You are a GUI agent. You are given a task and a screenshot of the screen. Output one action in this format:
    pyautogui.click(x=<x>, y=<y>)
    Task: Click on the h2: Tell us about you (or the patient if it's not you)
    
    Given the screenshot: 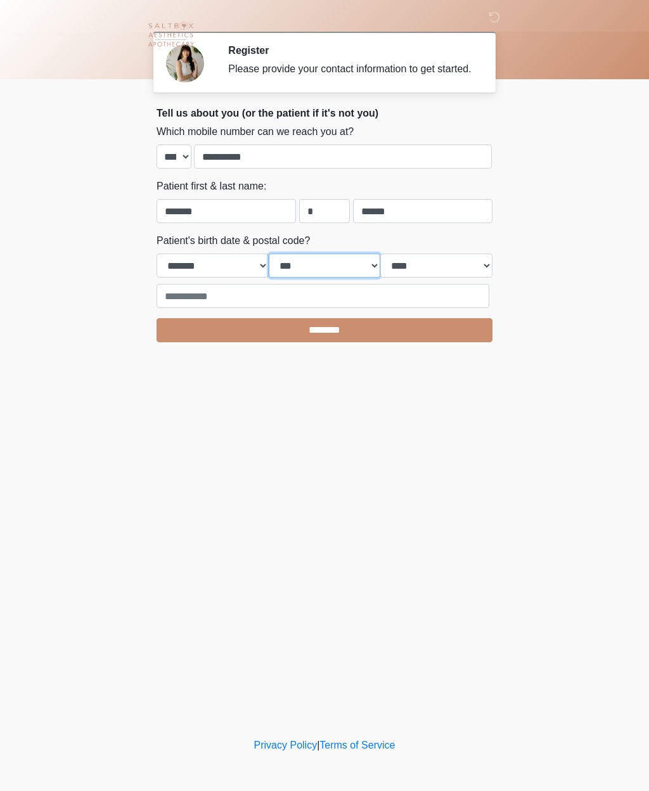 What is the action you would take?
    pyautogui.click(x=325, y=113)
    